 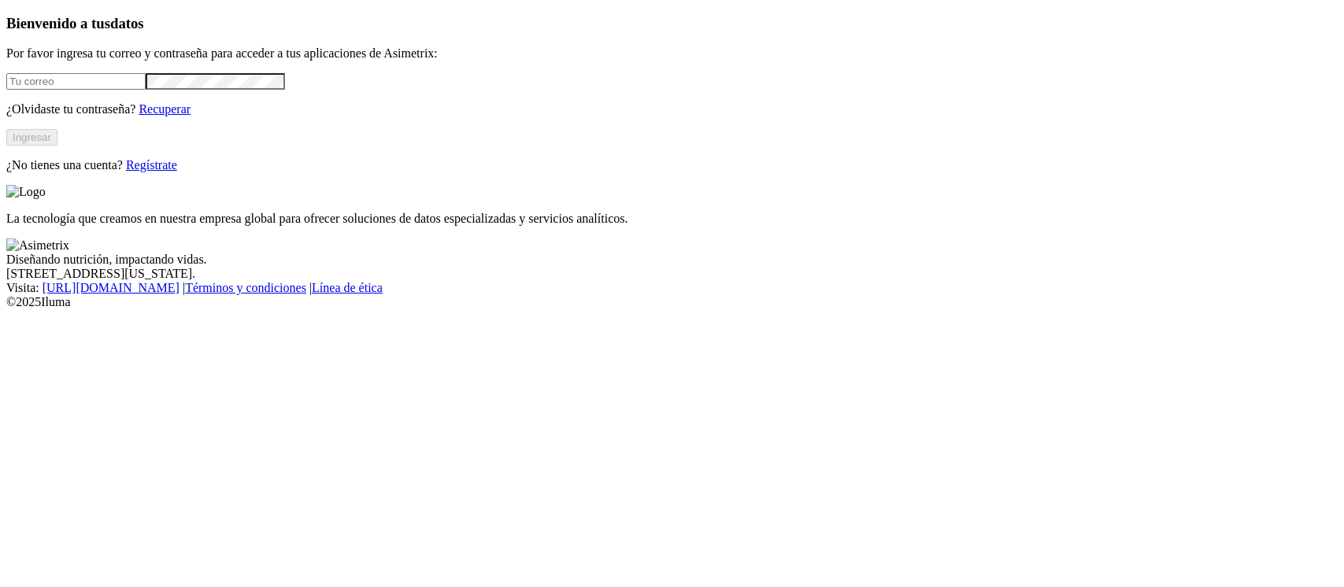 What do you see at coordinates (31, 137) in the screenshot?
I see `button: Ingresar` at bounding box center [31, 137].